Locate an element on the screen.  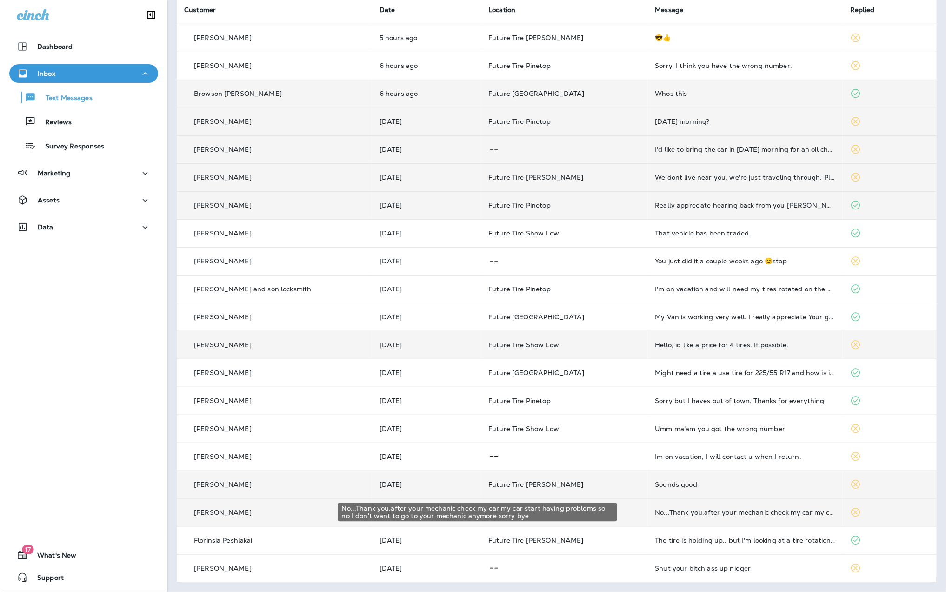
p: Oct 3, 2025 08:55 AM is located at coordinates (427, 400).